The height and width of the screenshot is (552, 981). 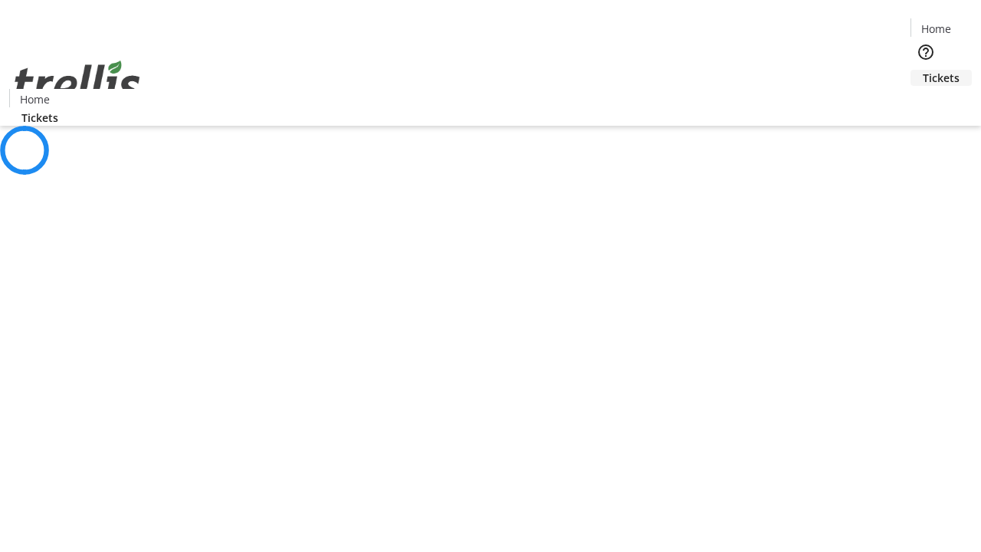 What do you see at coordinates (77, 82) in the screenshot?
I see `img: Orient E2E Organization 38GenEhKH1's Logo` at bounding box center [77, 82].